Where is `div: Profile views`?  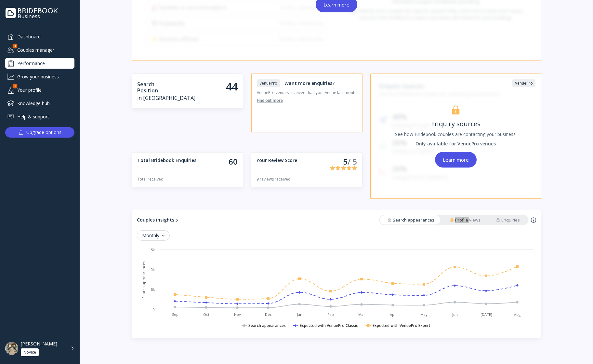 div: Profile views is located at coordinates (465, 220).